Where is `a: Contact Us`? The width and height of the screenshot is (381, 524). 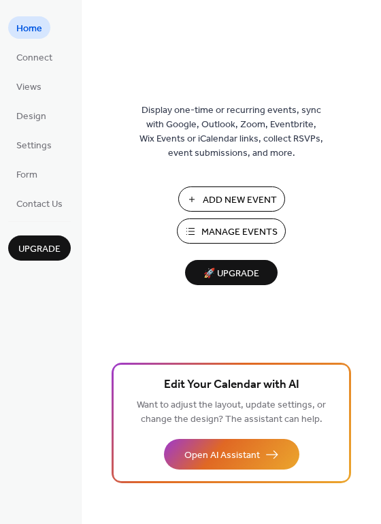
a: Contact Us is located at coordinates (39, 203).